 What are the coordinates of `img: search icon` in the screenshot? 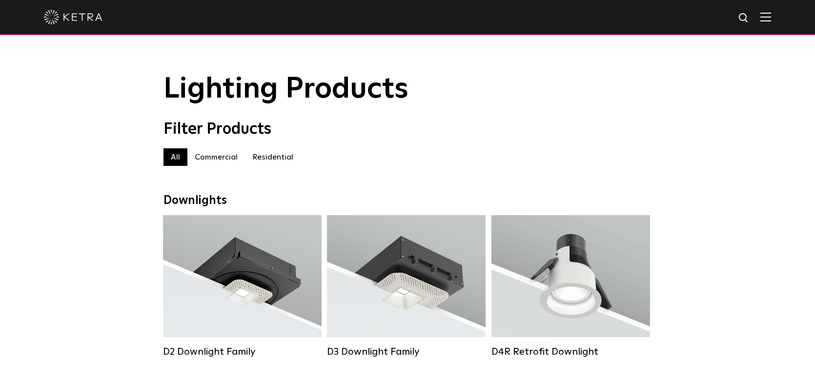 It's located at (744, 18).